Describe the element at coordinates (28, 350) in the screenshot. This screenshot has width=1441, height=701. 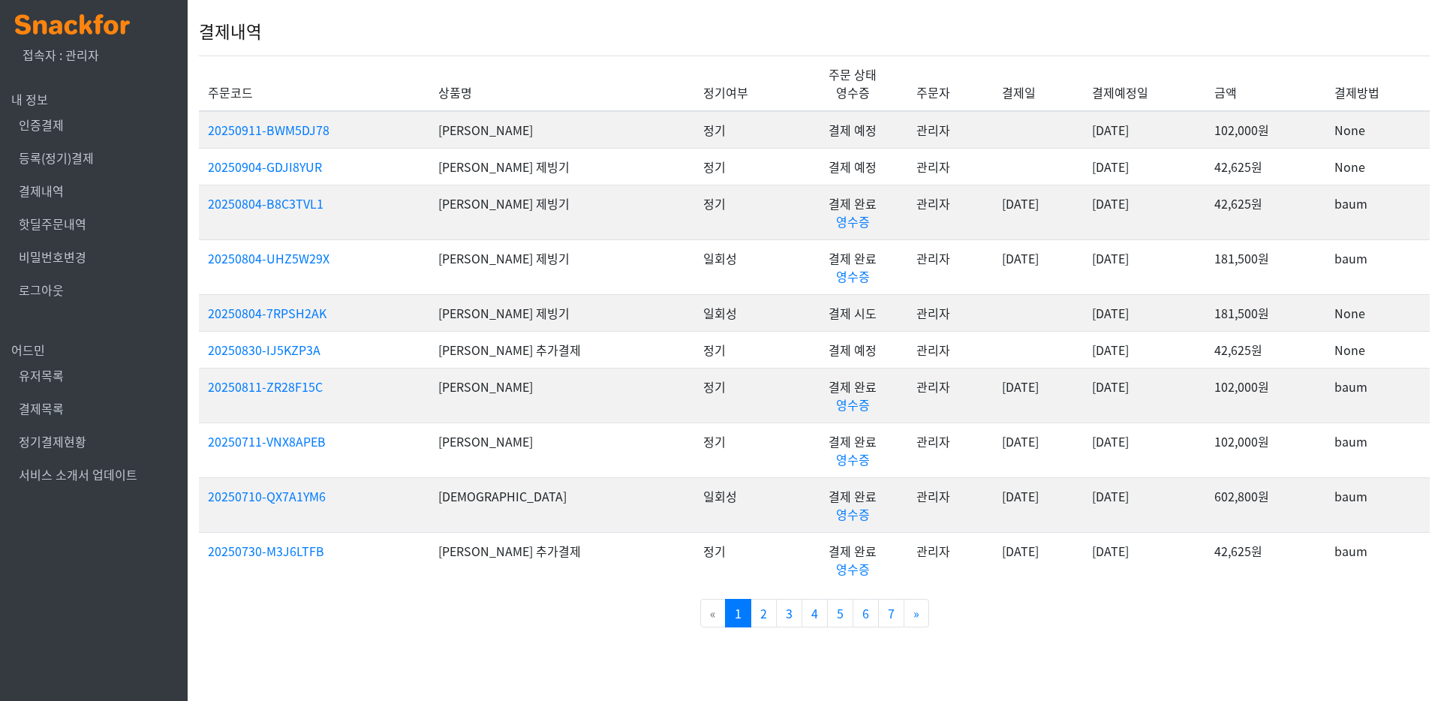
I see `span: 어드민` at that location.